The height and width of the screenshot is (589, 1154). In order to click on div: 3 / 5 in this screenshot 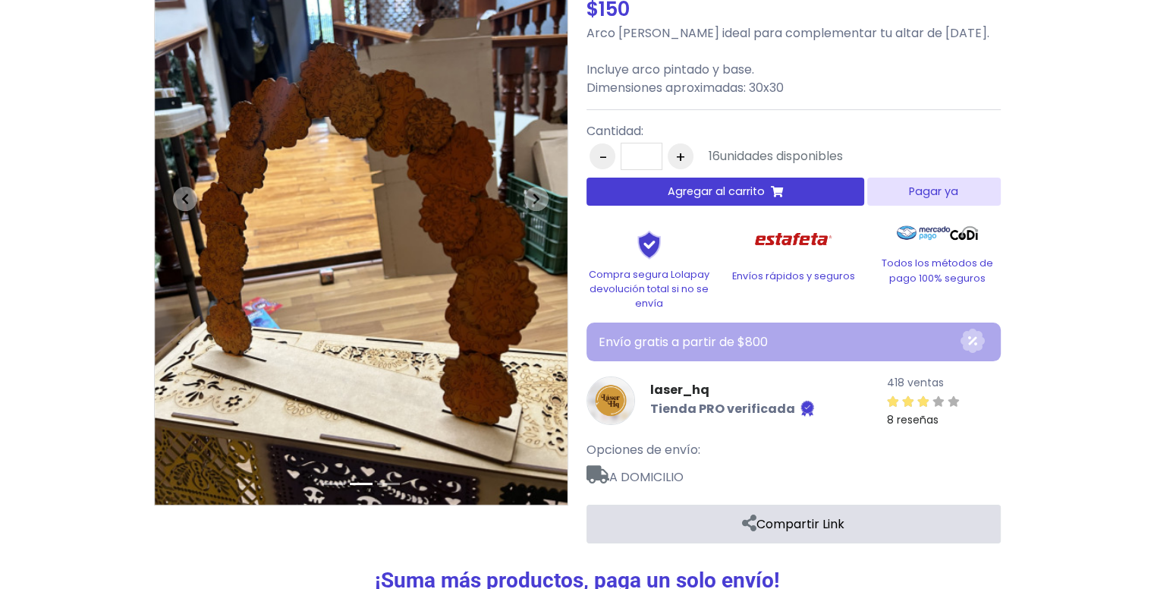, I will do `click(923, 401)`.